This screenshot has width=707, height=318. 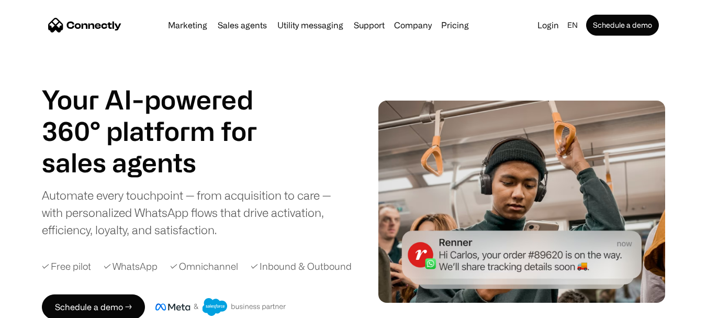 I want to click on ul: Language list, so click(x=42, y=307).